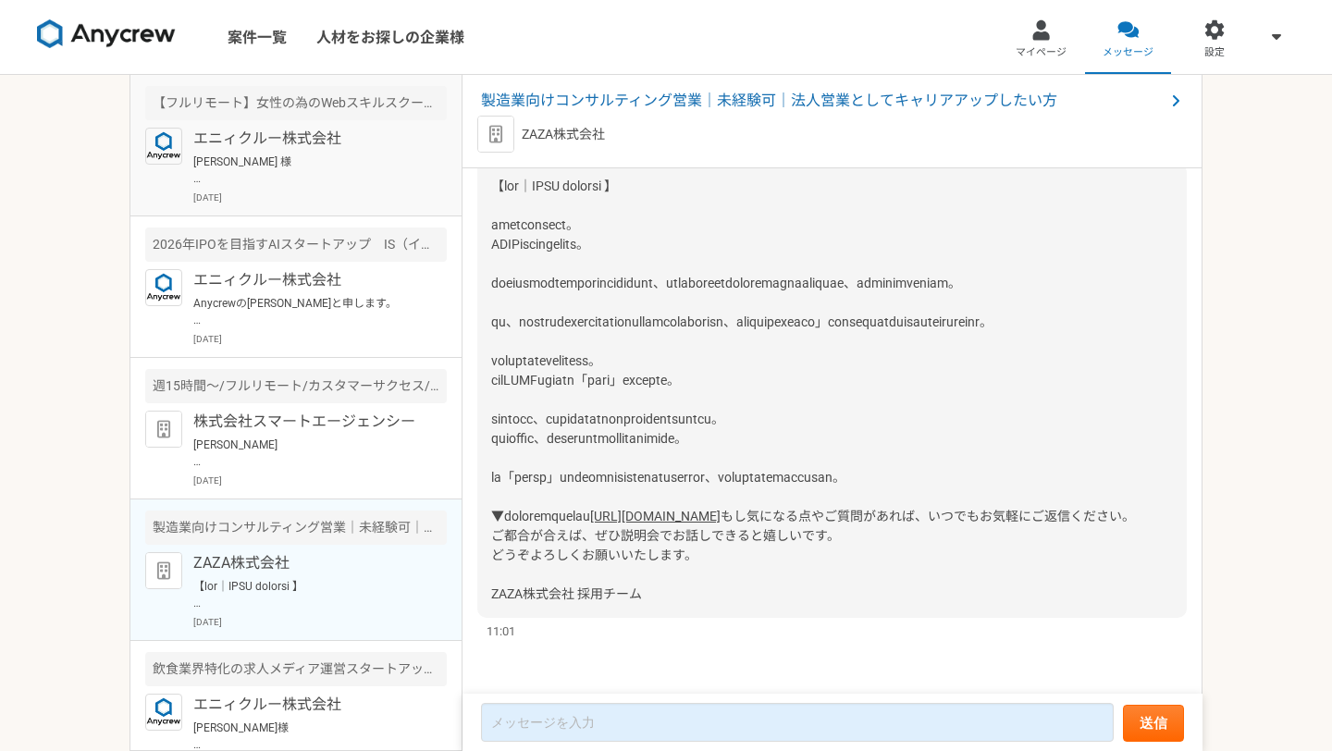 This screenshot has width=1332, height=751. Describe the element at coordinates (823, 101) in the screenshot. I see `span: 製造業向けコンサルティング営業｜未経験可｜法人営業としてキャリアアップしたい方` at that location.